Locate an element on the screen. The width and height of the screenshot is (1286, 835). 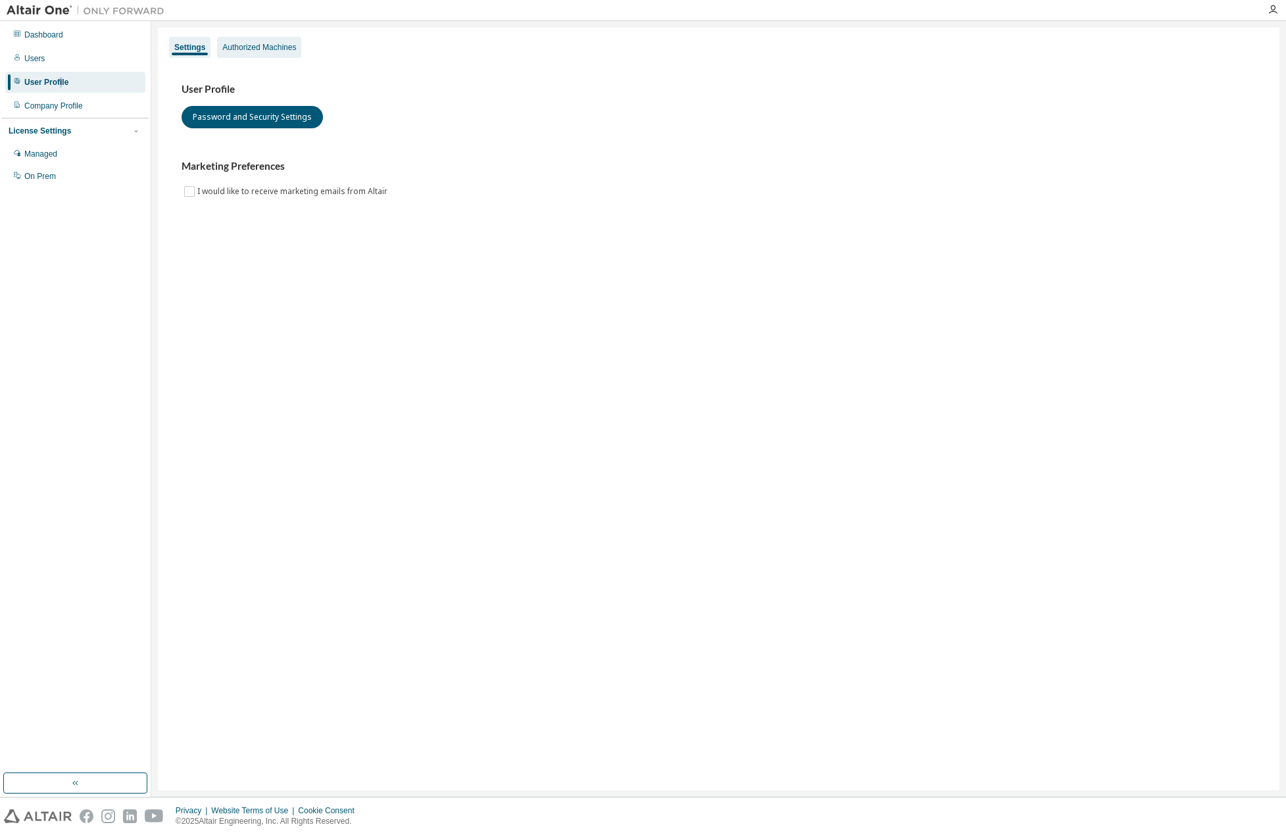
img: Altair One is located at coordinates (89, 11).